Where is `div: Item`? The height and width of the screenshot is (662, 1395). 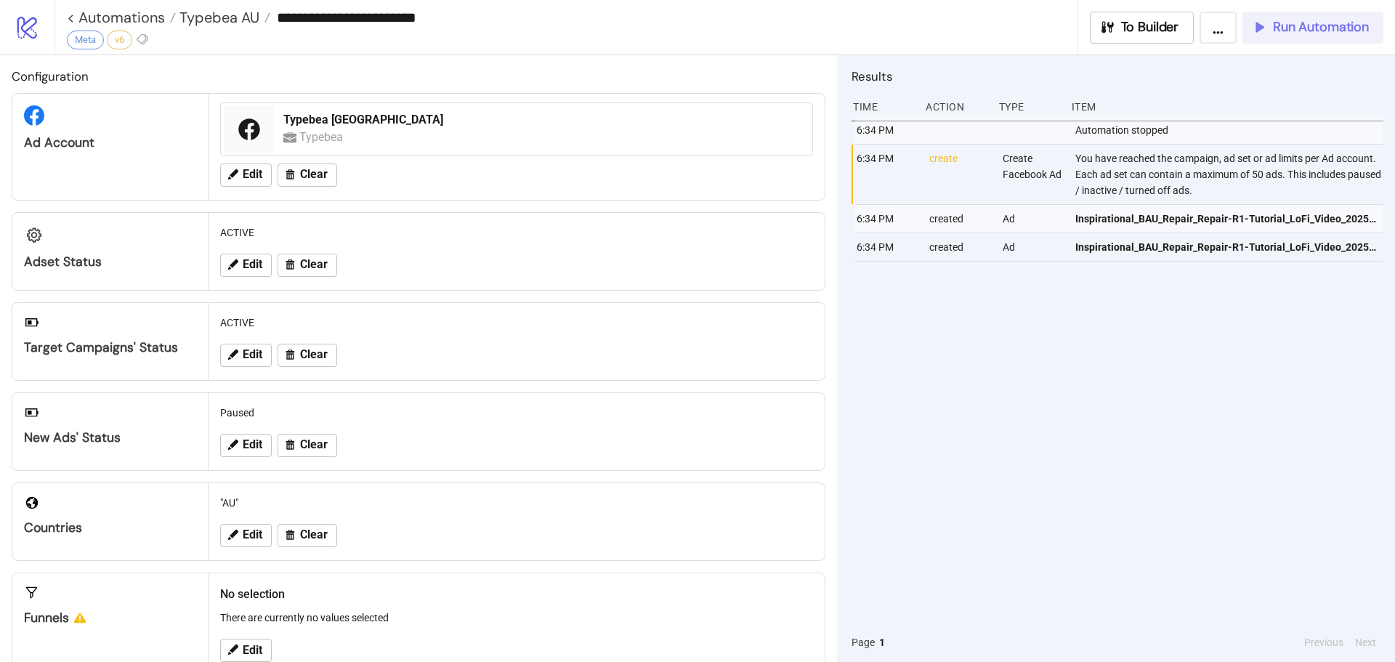
div: Item is located at coordinates (1226, 107).